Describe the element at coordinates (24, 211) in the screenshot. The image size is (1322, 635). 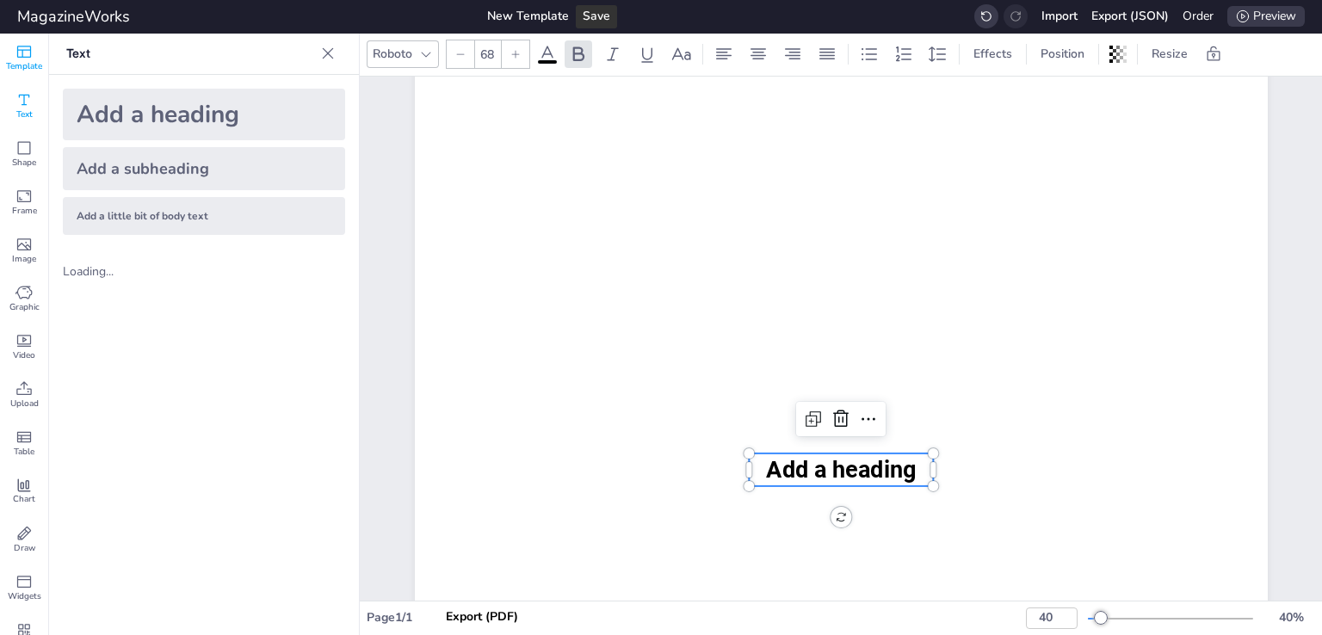
I see `span: Frame` at that location.